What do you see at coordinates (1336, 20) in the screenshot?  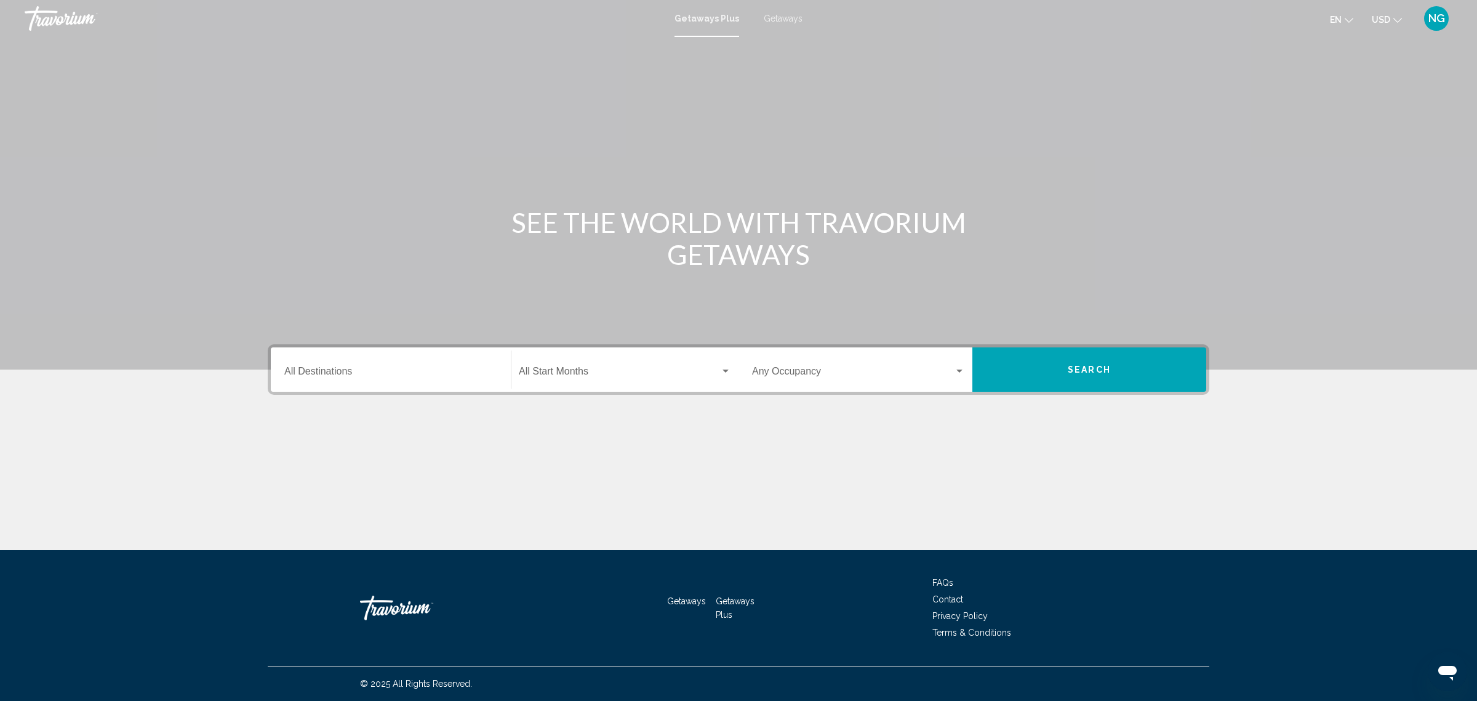 I see `span: en` at bounding box center [1336, 20].